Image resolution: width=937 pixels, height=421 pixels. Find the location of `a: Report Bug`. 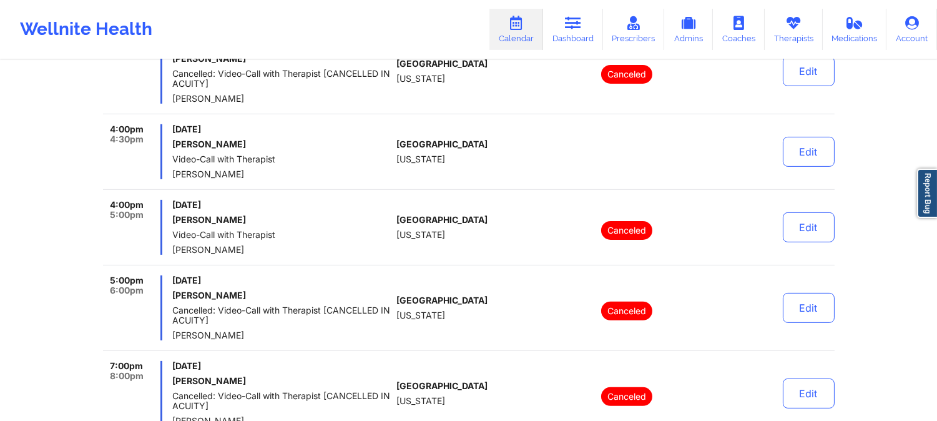

a: Report Bug is located at coordinates (927, 193).